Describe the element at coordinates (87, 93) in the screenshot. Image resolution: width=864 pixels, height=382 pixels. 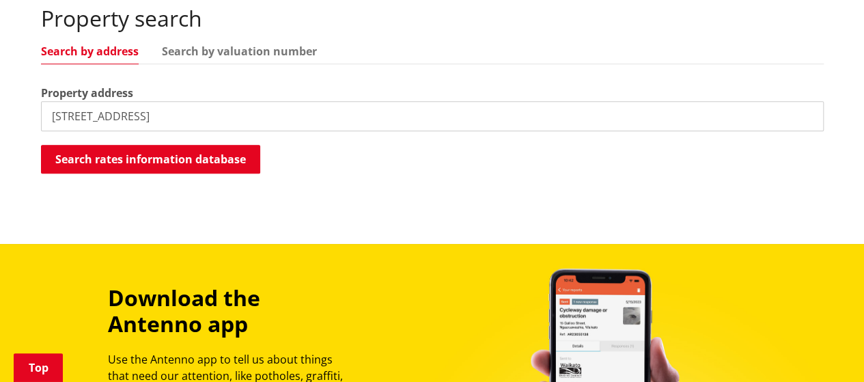
I see `label: Property address` at that location.